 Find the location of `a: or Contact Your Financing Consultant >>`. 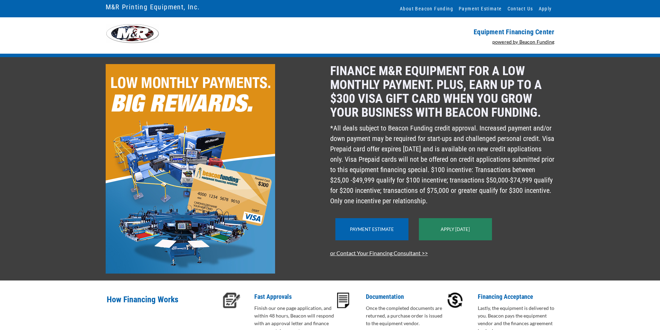

a: or Contact Your Financing Consultant >> is located at coordinates (379, 253).